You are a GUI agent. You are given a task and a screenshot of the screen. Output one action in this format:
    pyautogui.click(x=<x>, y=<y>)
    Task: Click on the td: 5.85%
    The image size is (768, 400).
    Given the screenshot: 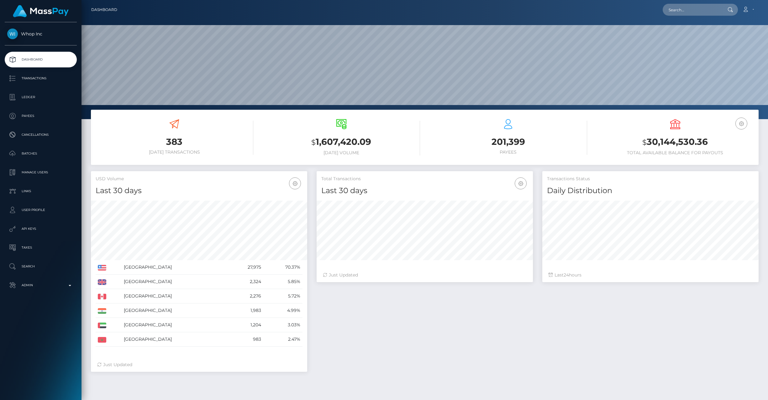 What is the action you would take?
    pyautogui.click(x=283, y=282)
    